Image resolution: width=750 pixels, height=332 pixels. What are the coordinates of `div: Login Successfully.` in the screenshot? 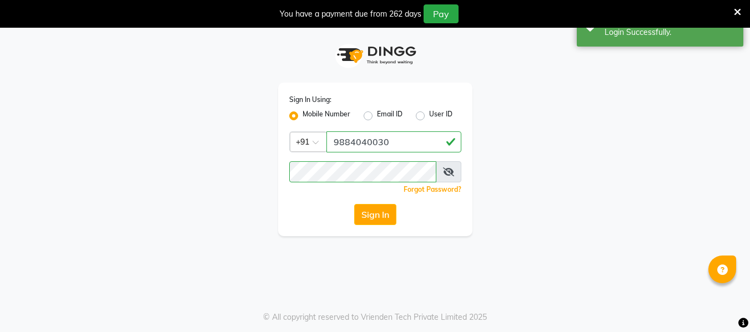 It's located at (669, 32).